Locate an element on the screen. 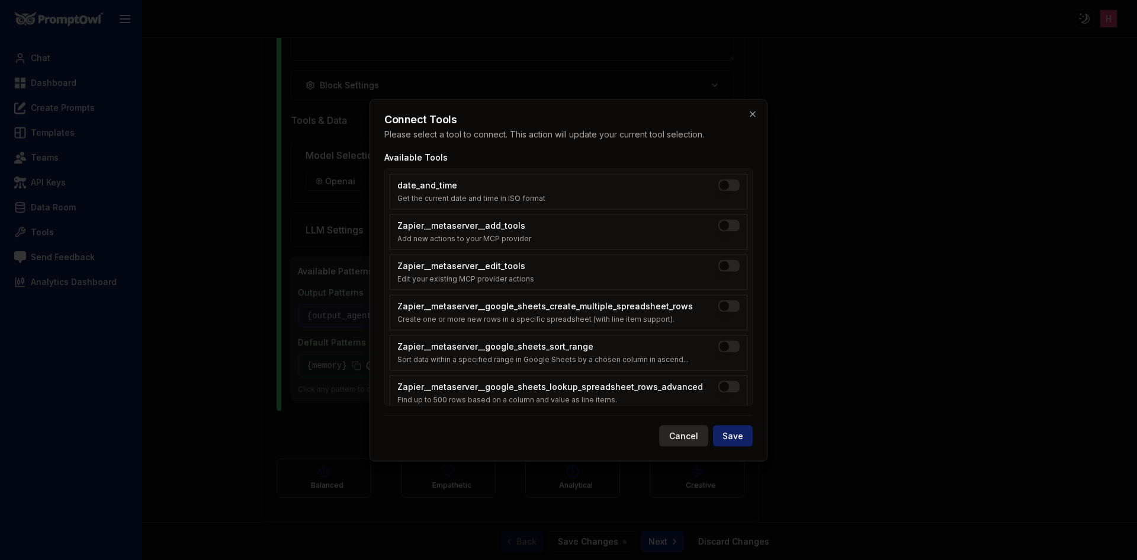 This screenshot has height=560, width=1137. div: Edit your existing MCP provider actions is located at coordinates (554, 278).